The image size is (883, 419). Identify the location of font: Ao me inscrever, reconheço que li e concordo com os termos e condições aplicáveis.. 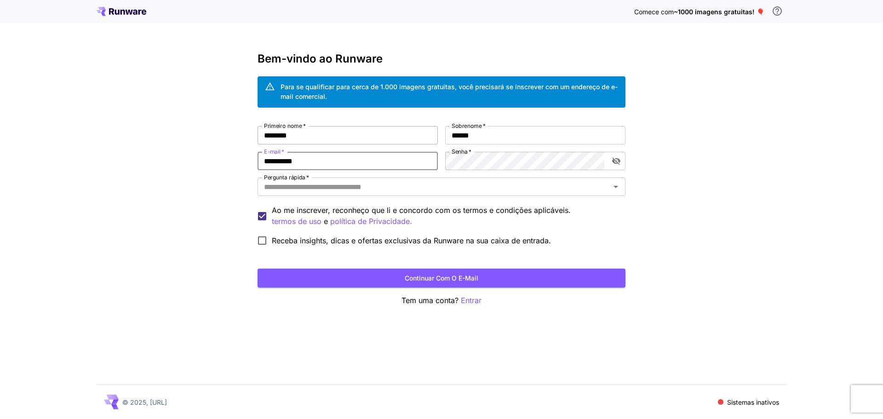
(421, 210).